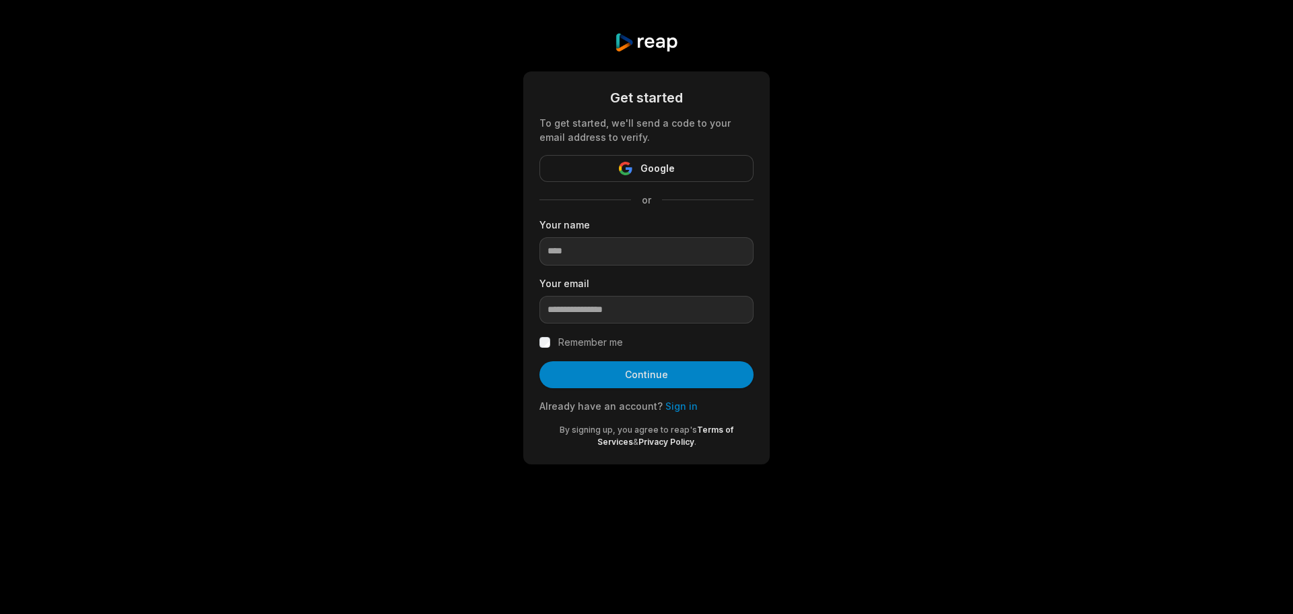 The height and width of the screenshot is (614, 1293). Describe the element at coordinates (647, 199) in the screenshot. I see `span: or` at that location.